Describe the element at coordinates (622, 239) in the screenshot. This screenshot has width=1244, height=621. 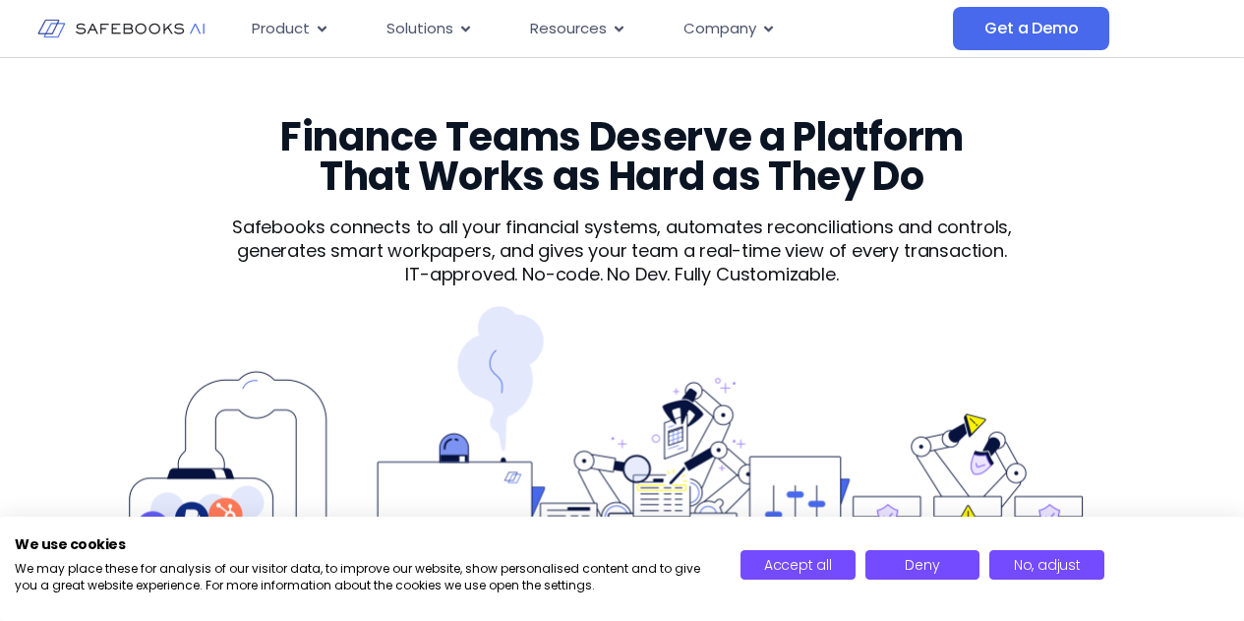
I see `p: Safebooks connects to all your financial systems, automates reconciliations and controls, generat...` at that location.